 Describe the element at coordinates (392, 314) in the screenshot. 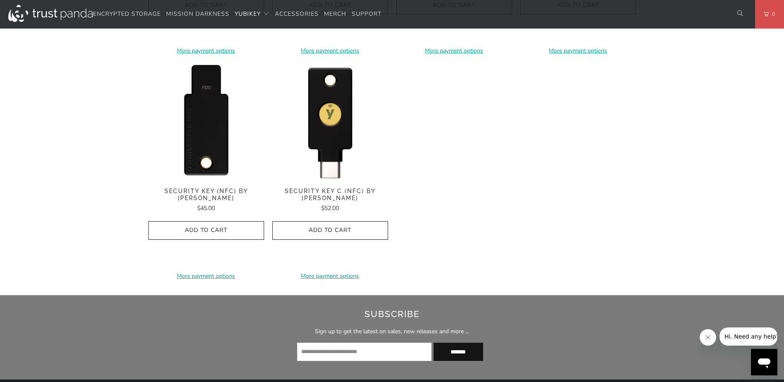

I see `h2: Subscribe` at that location.